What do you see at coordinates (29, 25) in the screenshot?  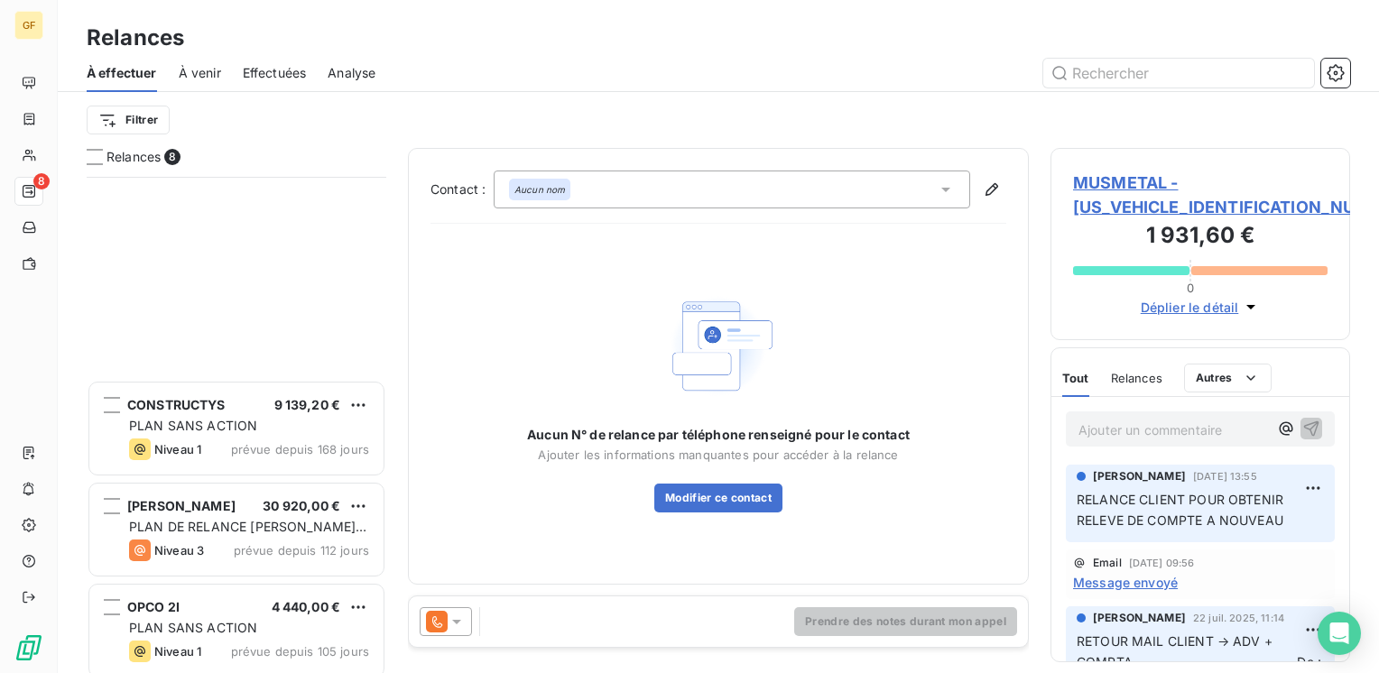 I see `div: GF` at bounding box center [29, 25].